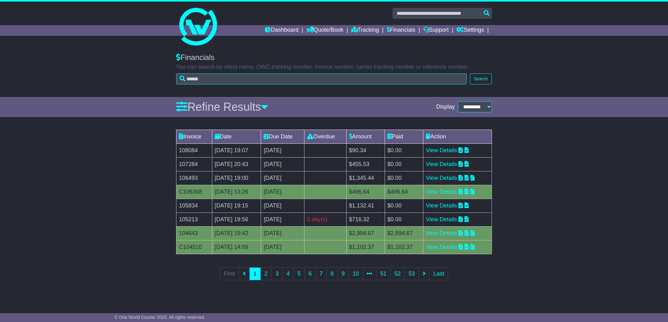  I want to click on td: 108084, so click(194, 151).